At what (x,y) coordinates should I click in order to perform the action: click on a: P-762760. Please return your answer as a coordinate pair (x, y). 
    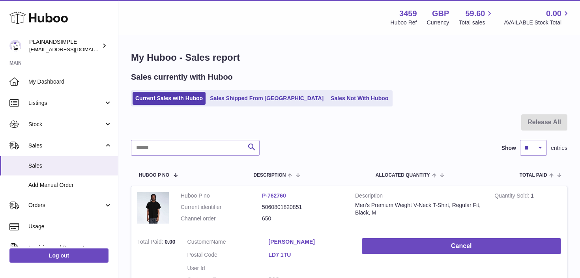
    Looking at the image, I should click on (274, 196).